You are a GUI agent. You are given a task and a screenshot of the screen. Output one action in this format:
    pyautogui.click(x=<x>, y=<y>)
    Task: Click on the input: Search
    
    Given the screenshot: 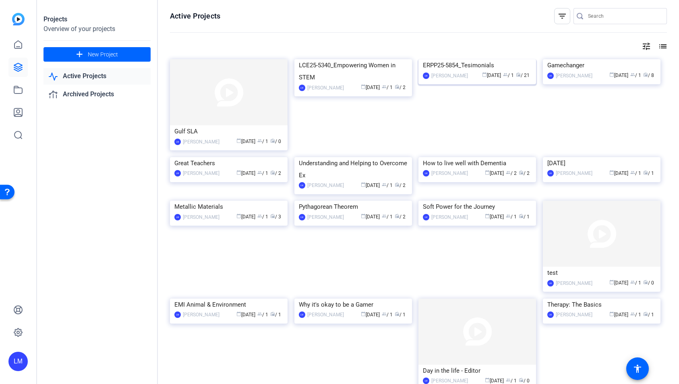 What is the action you would take?
    pyautogui.click(x=624, y=16)
    